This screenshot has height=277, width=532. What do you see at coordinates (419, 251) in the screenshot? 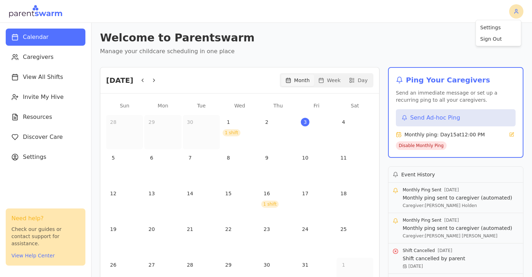
I see `span: Shift Cancelled` at bounding box center [419, 251].